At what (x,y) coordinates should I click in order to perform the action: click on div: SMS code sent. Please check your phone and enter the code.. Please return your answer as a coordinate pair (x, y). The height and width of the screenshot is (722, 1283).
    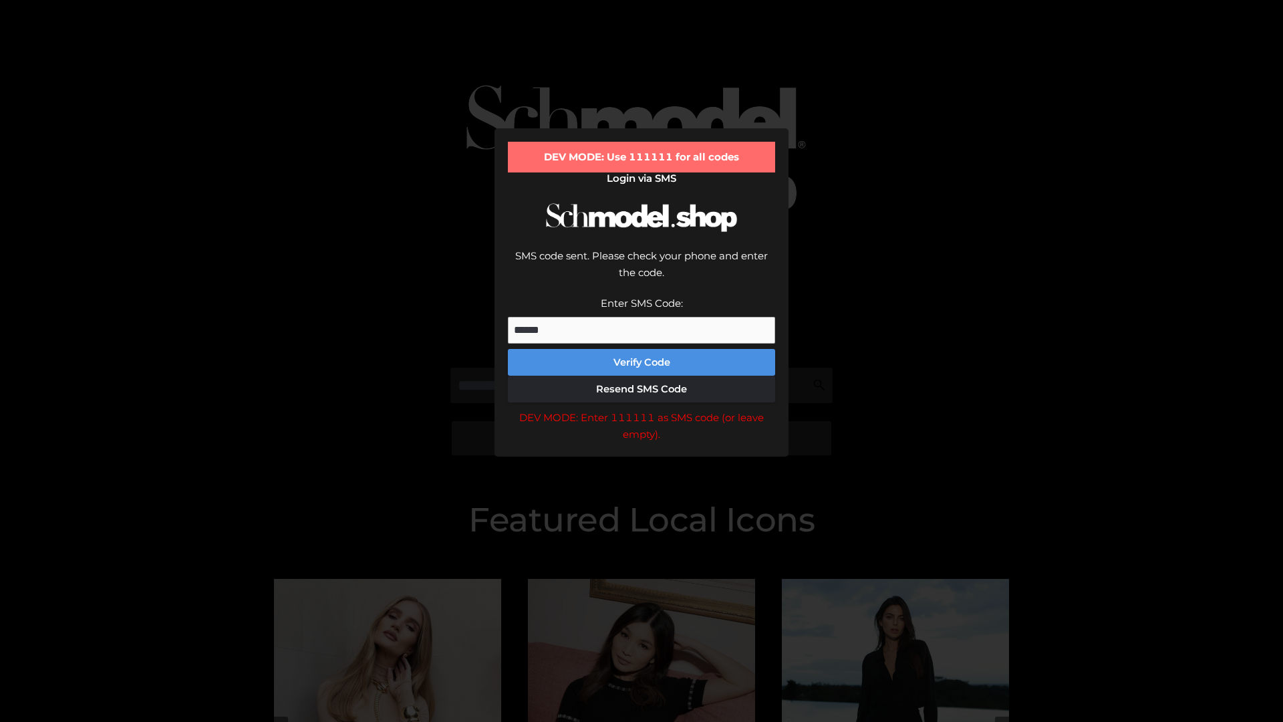
    Looking at the image, I should click on (642, 271).